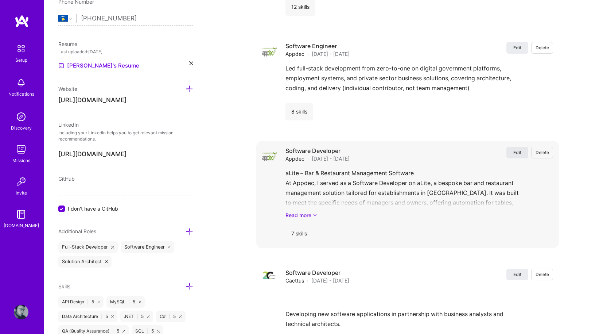 The height and width of the screenshot is (334, 607). Describe the element at coordinates (61, 66) in the screenshot. I see `img: Resume` at that location.